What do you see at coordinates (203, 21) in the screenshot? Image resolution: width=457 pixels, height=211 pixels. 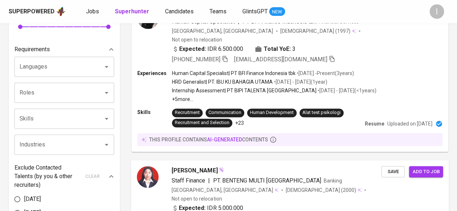 I see `span: Human Capital Specialist` at bounding box center [203, 21].